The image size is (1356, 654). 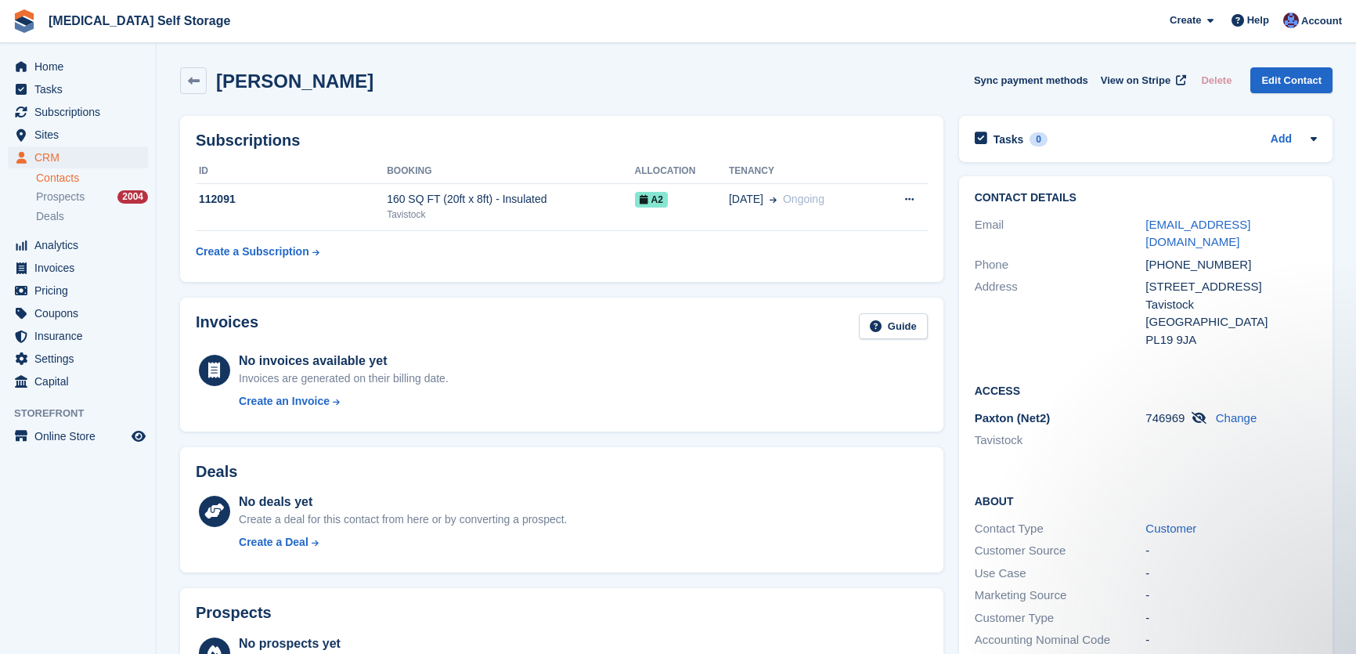 I want to click on span: 746969, so click(x=1165, y=417).